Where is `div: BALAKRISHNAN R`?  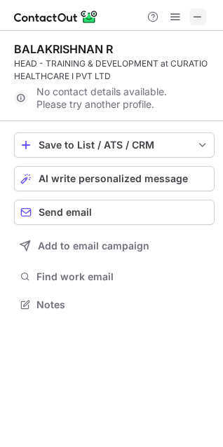 div: BALAKRISHNAN R is located at coordinates (63, 49).